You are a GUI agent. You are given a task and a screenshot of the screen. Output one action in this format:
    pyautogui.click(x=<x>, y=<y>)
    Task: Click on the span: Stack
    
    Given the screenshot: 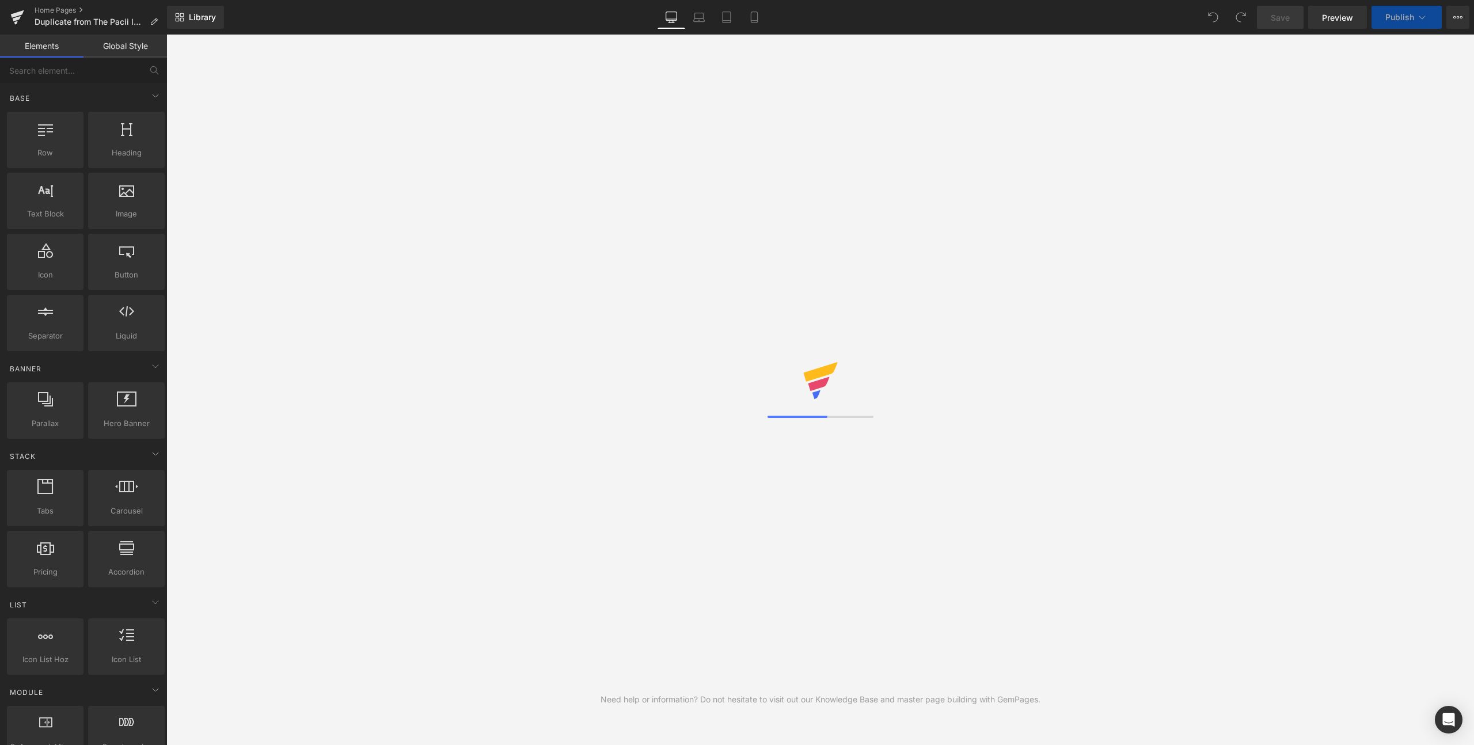 What is the action you would take?
    pyautogui.click(x=22, y=456)
    